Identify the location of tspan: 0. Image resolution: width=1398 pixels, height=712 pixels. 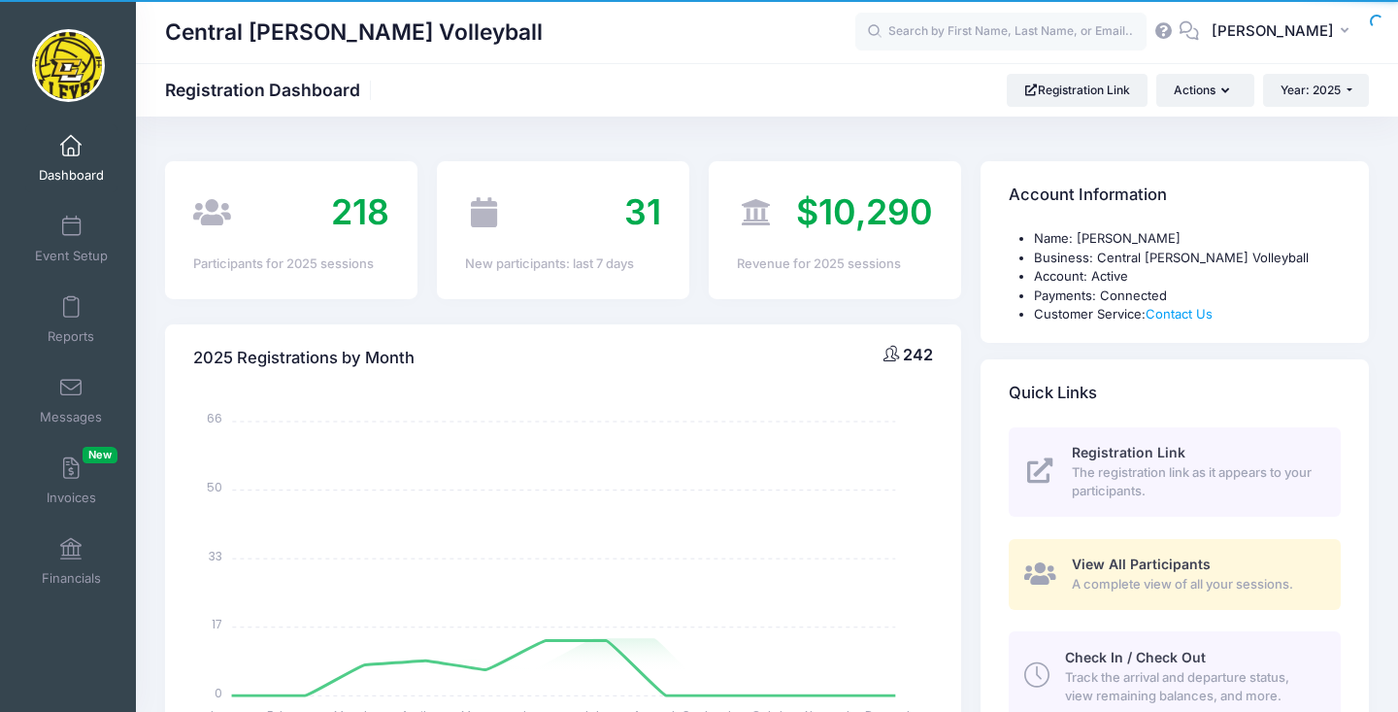
(219, 691).